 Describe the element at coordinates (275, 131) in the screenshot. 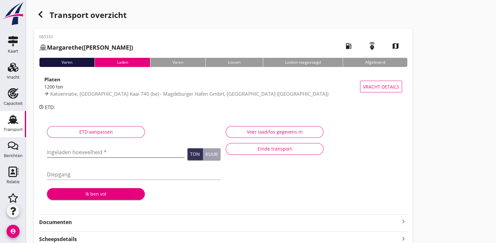

I see `div: Voer laad/los gegevens in` at that location.